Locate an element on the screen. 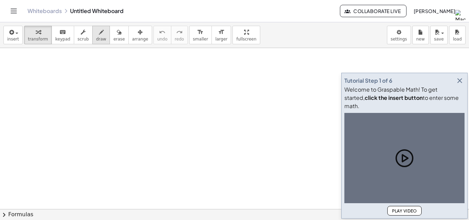  span: draw is located at coordinates (101, 39).